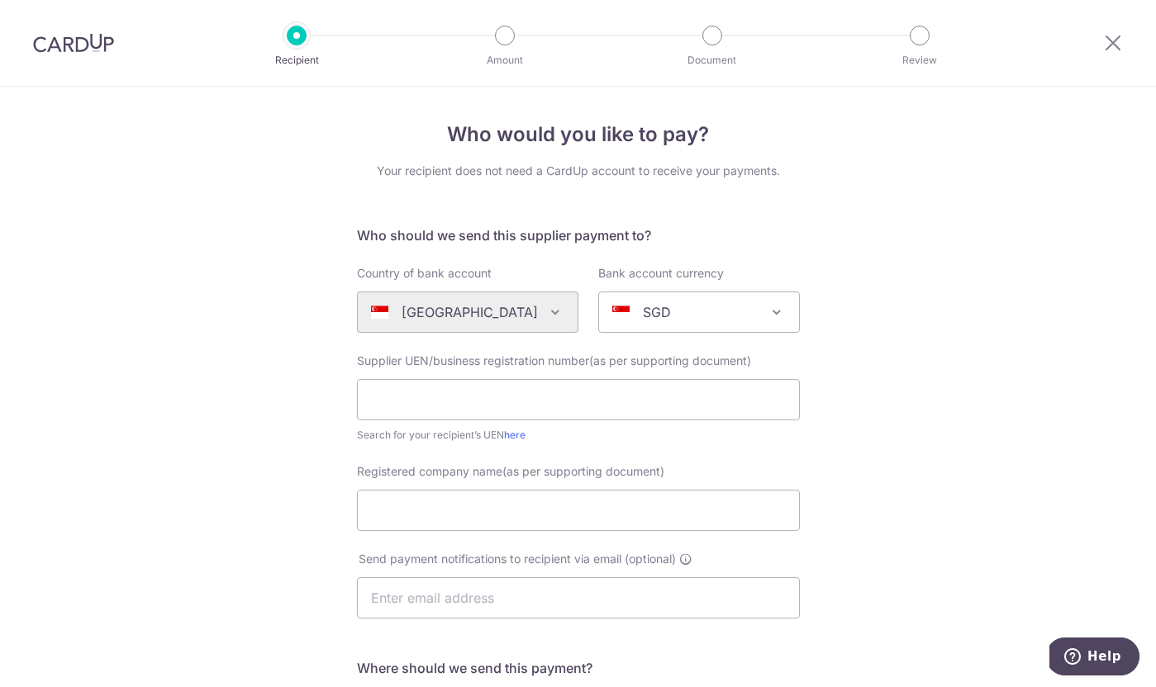 This screenshot has height=687, width=1156. I want to click on p: SGD, so click(657, 312).